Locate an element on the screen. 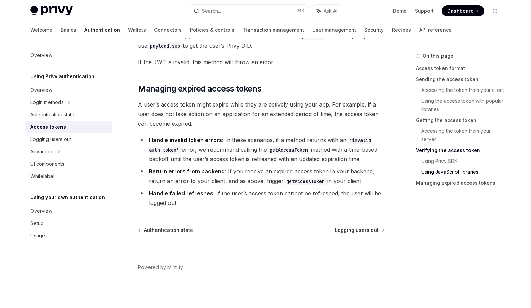  h5: Using Privy authentication is located at coordinates (62, 77).